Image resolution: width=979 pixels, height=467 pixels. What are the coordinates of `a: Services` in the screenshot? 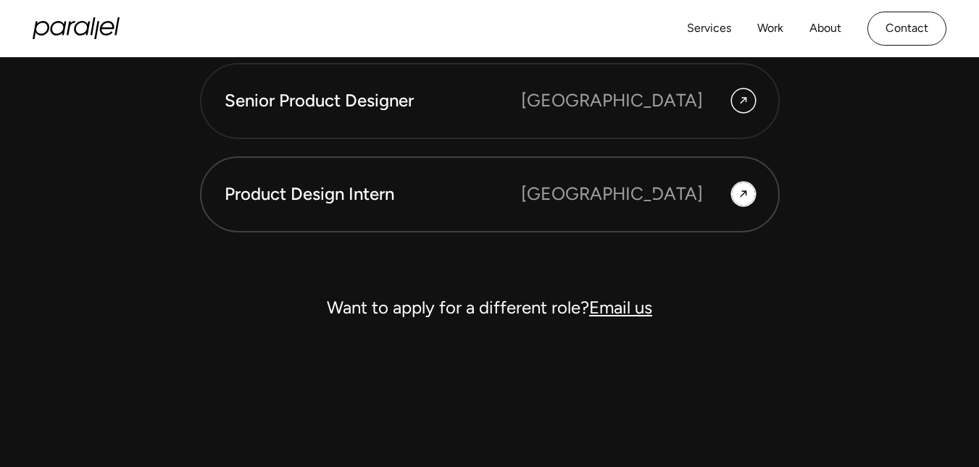 It's located at (708, 28).